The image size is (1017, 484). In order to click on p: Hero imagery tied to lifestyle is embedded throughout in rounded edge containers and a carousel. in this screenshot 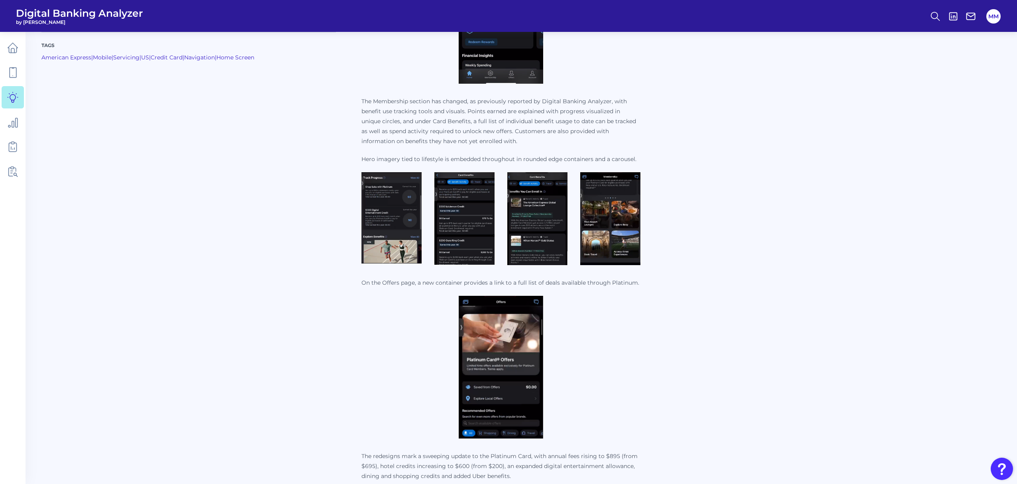, I will do `click(501, 159)`.